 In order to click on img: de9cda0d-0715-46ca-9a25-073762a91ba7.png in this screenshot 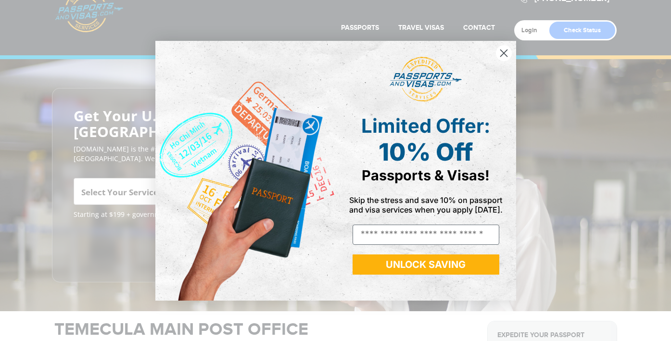, I will do `click(245, 171)`.